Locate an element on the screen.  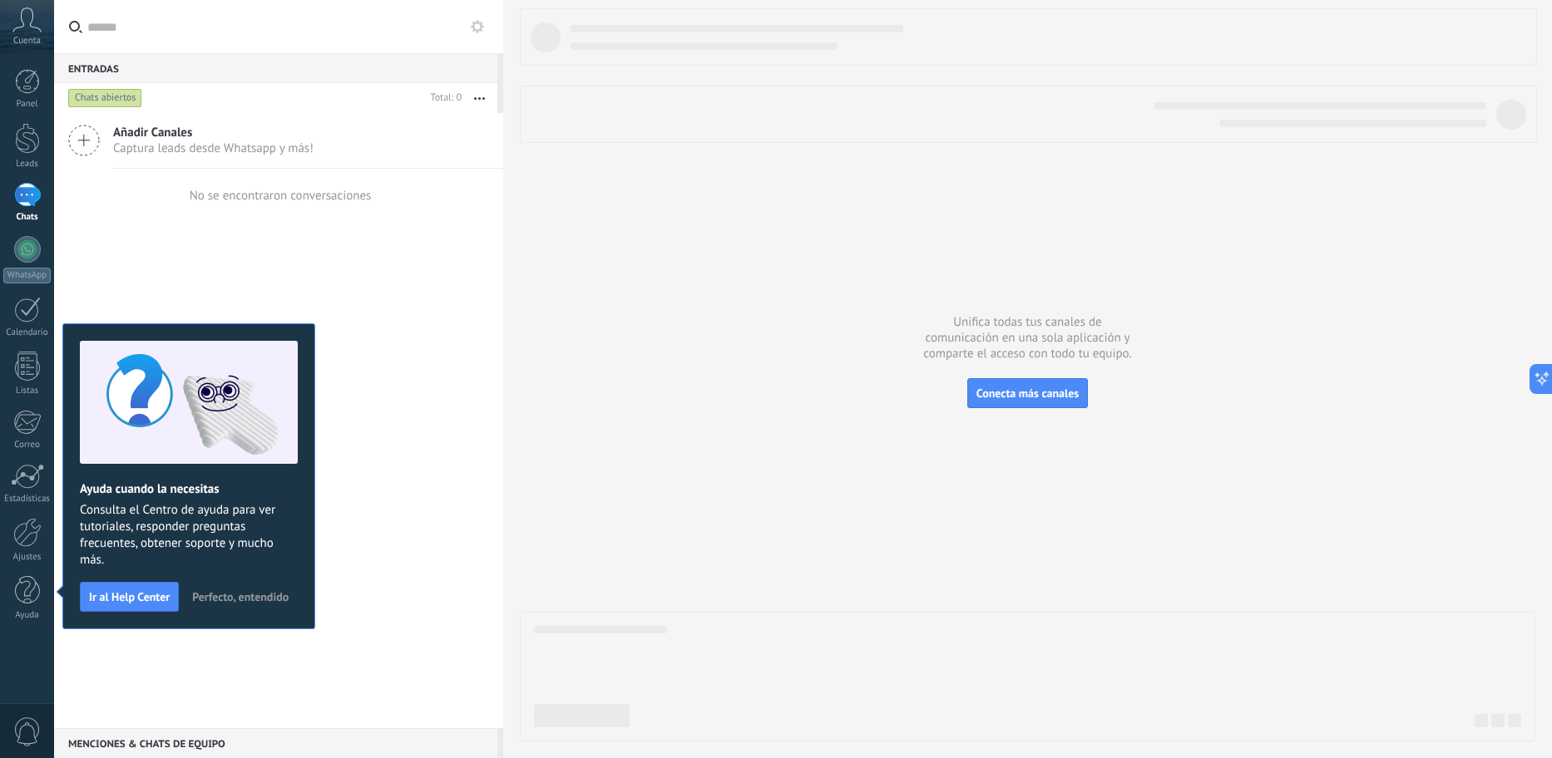
div: No se encontraron conversaciones is located at coordinates (280, 195).